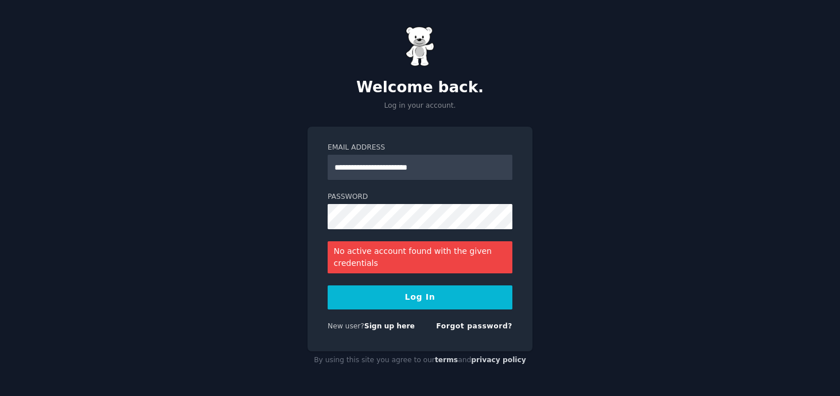  I want to click on div: By using this site you agree to our and, so click(420, 361).